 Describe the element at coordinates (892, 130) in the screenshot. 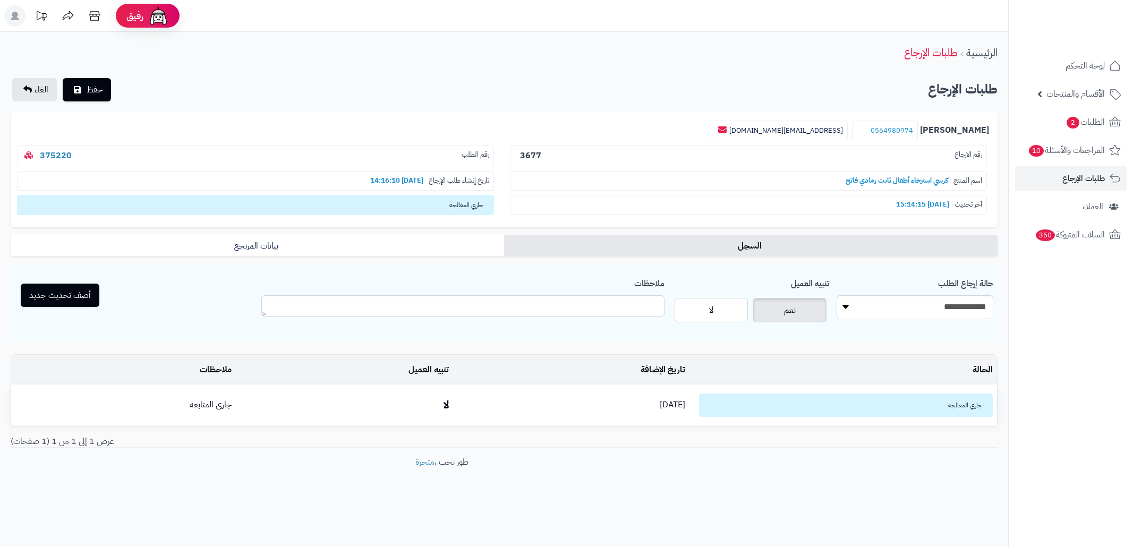

I see `a: 0564980974` at that location.